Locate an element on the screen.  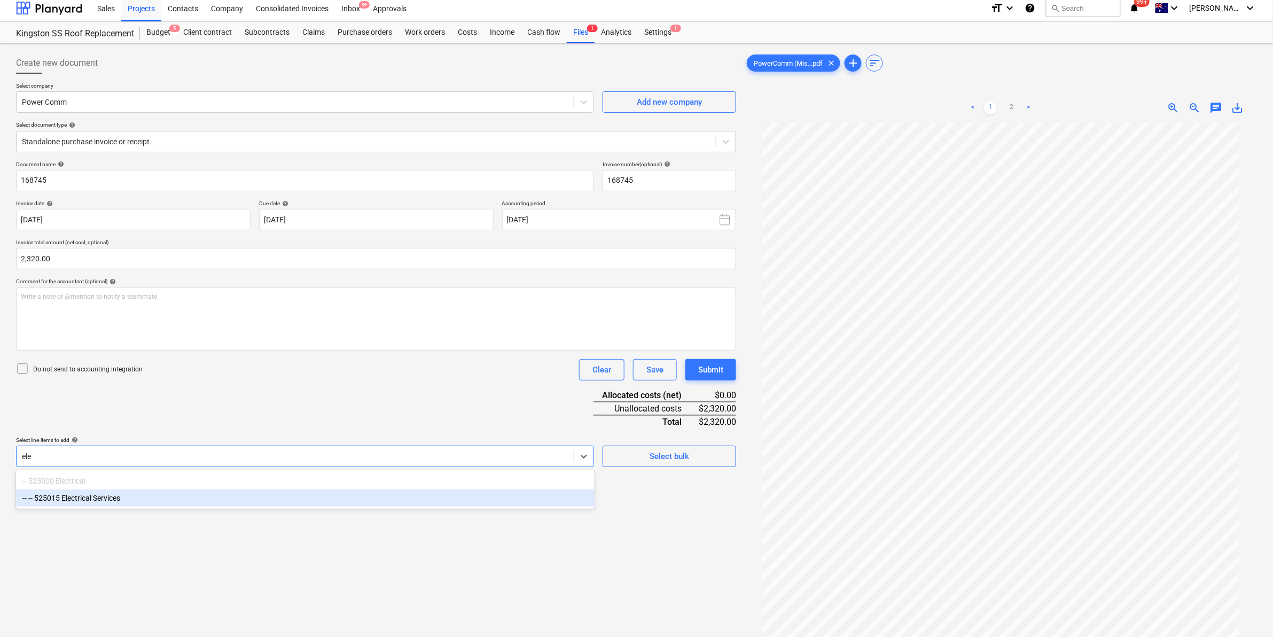
span: chat is located at coordinates (1217, 108).